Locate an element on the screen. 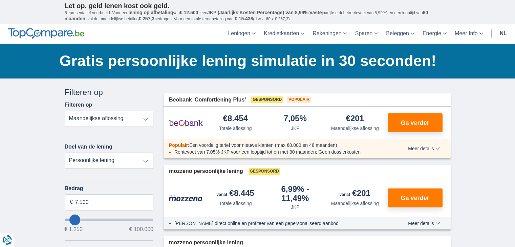 Image resolution: width=515 pixels, height=247 pixels. a: Sparen is located at coordinates (367, 34).